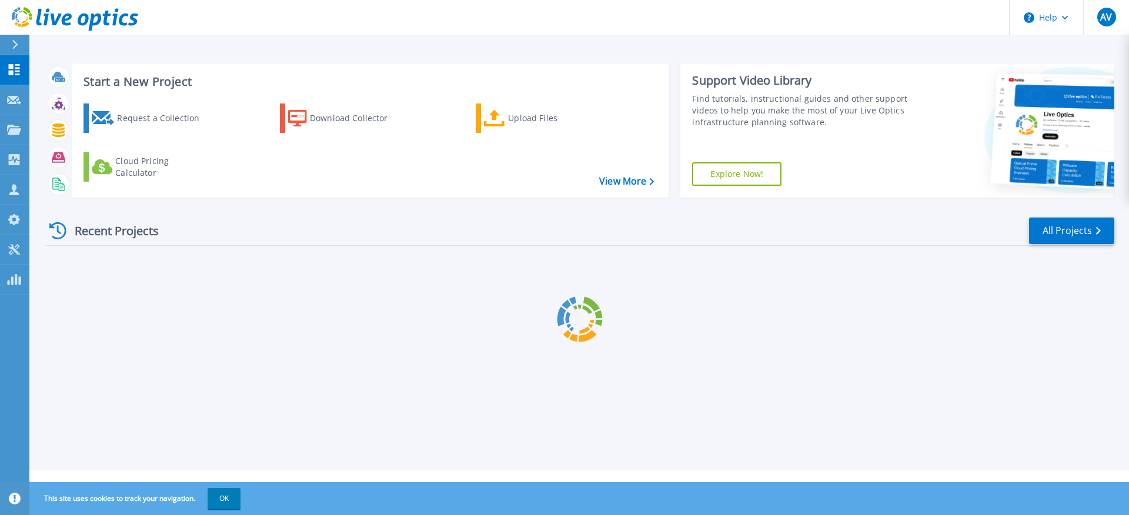 Image resolution: width=1129 pixels, height=515 pixels. I want to click on div: Find tutorials, instructional guides and other support videos to help you make the most of your L..., so click(803, 111).